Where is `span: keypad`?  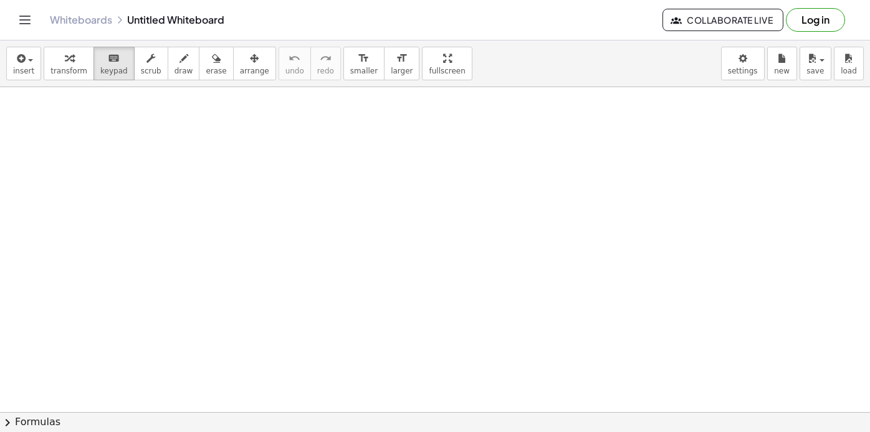 span: keypad is located at coordinates (114, 71).